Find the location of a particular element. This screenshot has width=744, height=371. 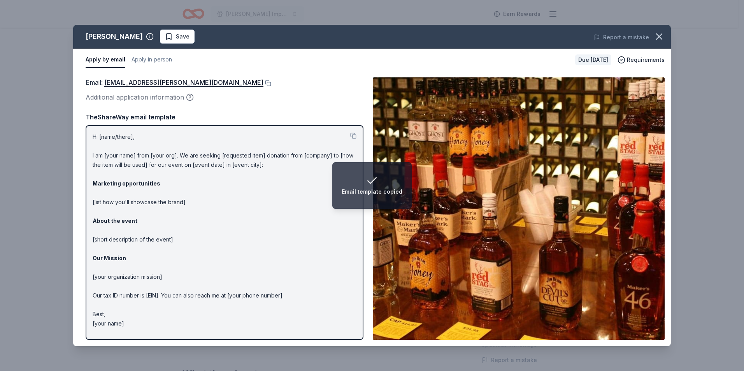

span: Email : is located at coordinates (174, 83).